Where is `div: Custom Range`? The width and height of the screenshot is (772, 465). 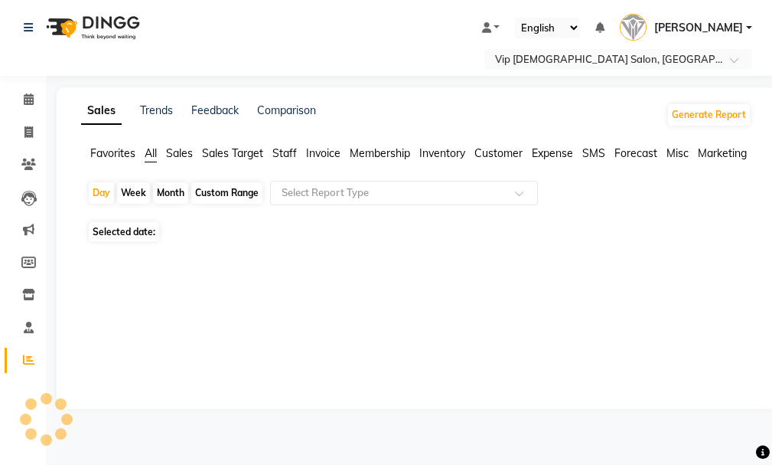 div: Custom Range is located at coordinates (227, 193).